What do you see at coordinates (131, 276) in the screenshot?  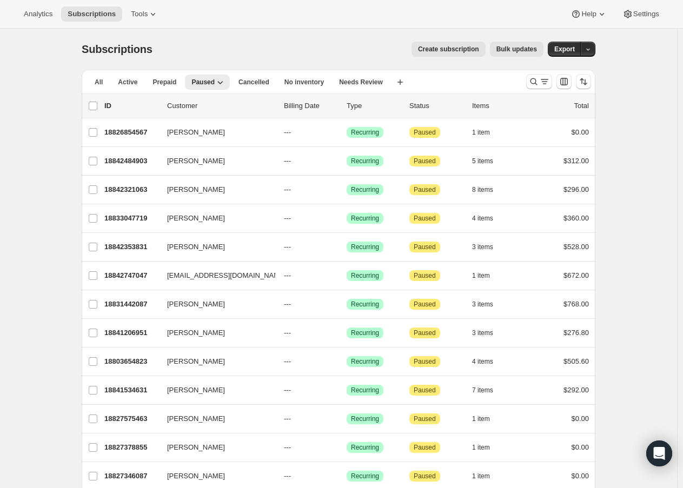 I see `p: 18842747047` at bounding box center [131, 276].